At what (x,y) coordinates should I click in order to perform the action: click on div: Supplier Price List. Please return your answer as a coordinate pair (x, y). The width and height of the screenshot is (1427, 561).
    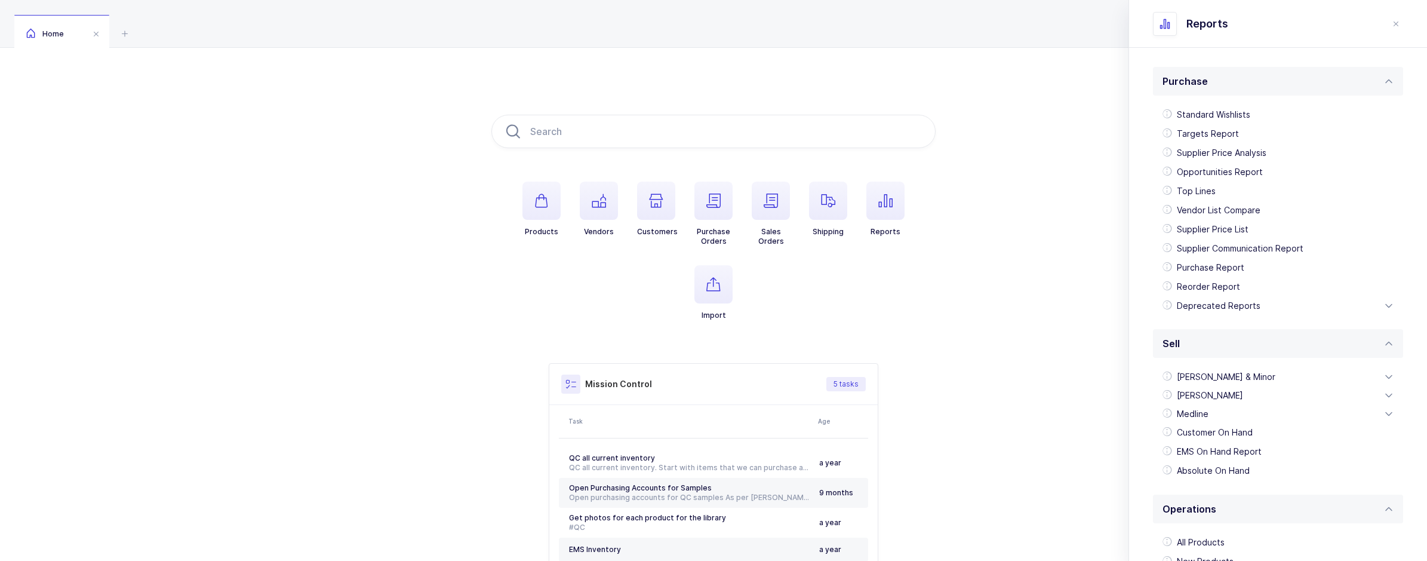
    Looking at the image, I should click on (1278, 229).